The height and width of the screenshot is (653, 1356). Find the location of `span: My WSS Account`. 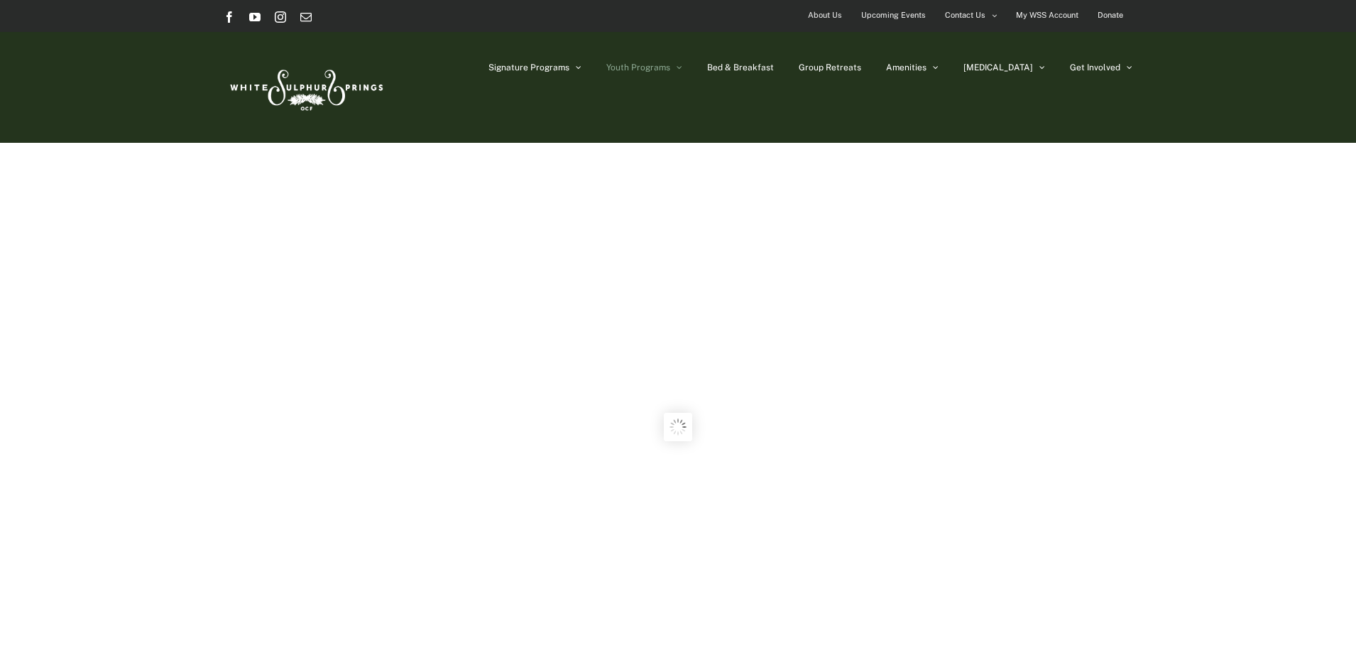

span: My WSS Account is located at coordinates (1047, 15).